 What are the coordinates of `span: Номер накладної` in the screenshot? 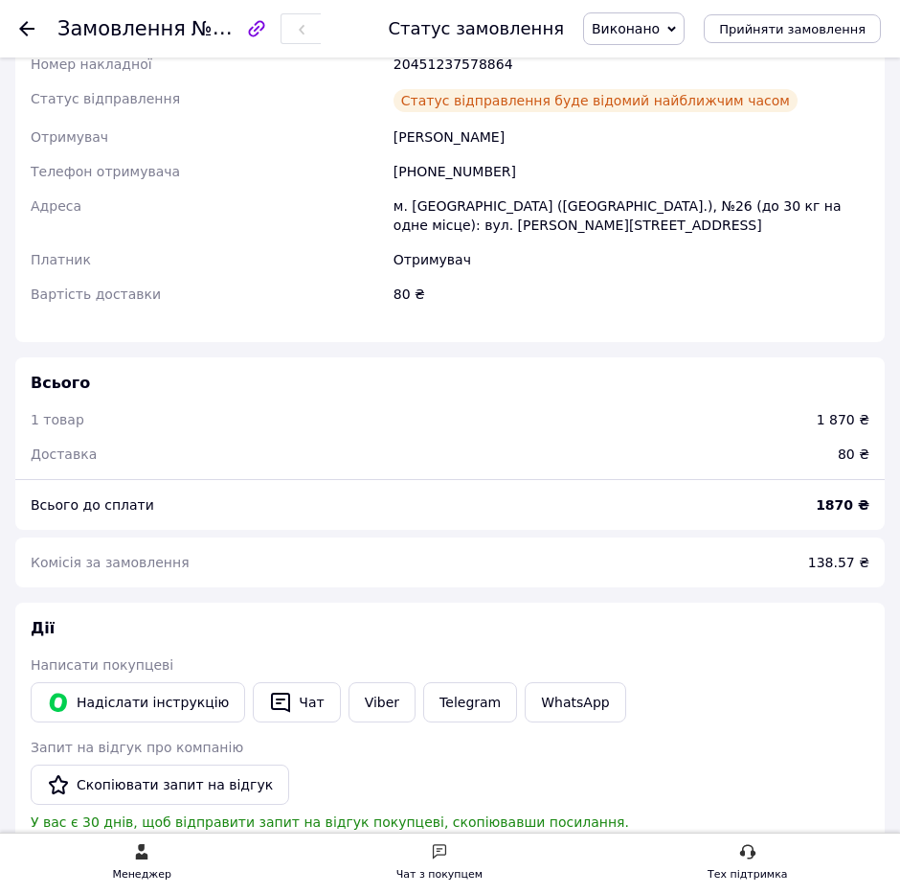 It's located at (91, 64).